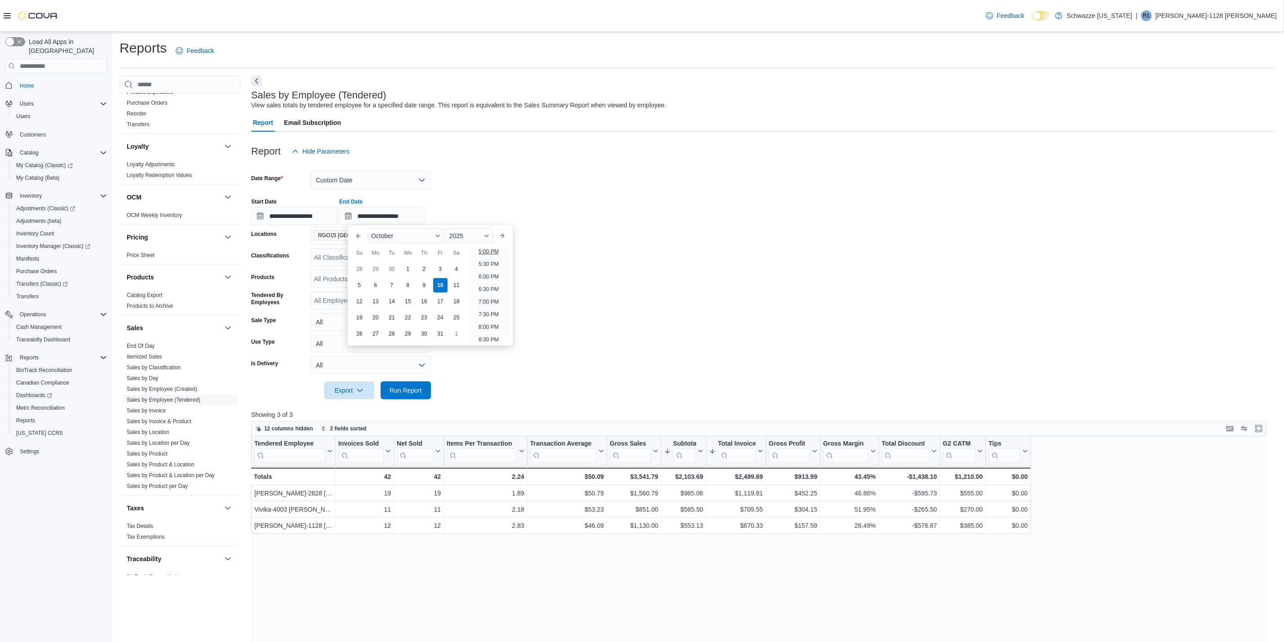 The width and height of the screenshot is (1284, 642). I want to click on a: Sales by Invoice, so click(146, 411).